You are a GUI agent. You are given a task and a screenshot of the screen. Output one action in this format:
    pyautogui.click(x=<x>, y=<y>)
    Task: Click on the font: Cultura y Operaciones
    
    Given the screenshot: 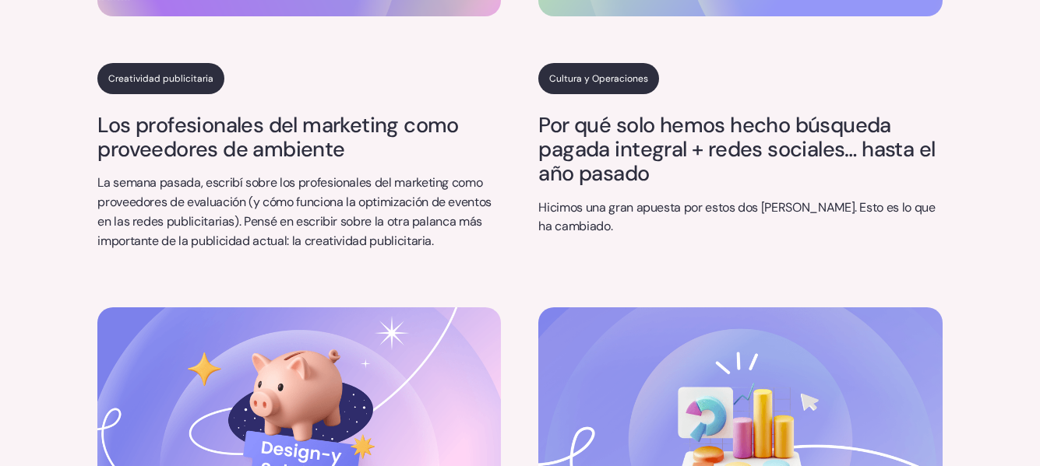 What is the action you would take?
    pyautogui.click(x=598, y=79)
    